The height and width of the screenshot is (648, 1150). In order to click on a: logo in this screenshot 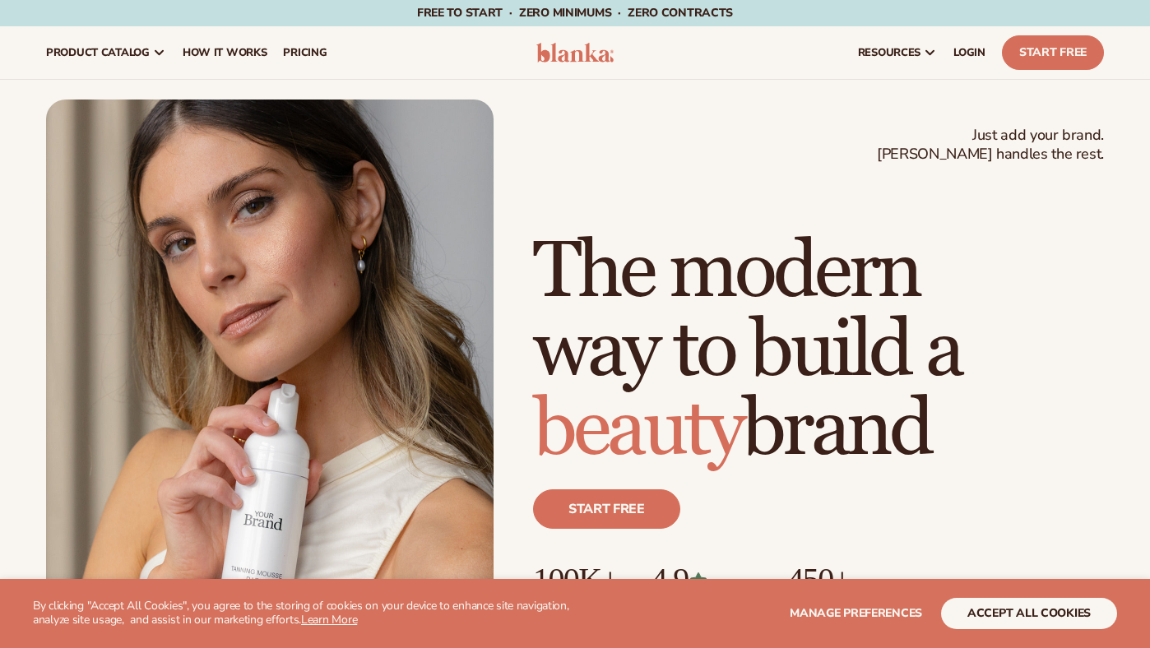, I will do `click(575, 53)`.